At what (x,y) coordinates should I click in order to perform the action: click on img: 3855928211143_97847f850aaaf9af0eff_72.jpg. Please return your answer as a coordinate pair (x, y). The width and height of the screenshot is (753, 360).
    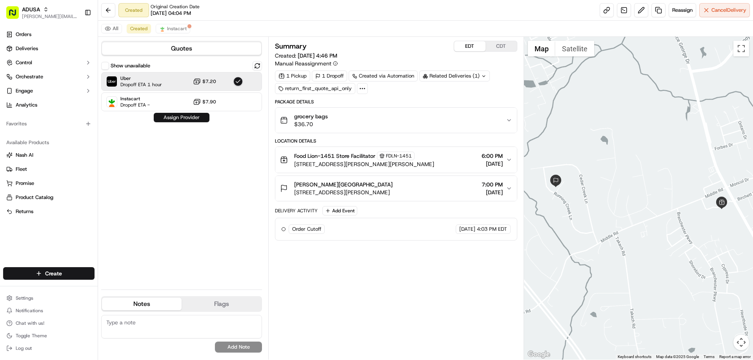
    Looking at the image, I should click on (24, 82).